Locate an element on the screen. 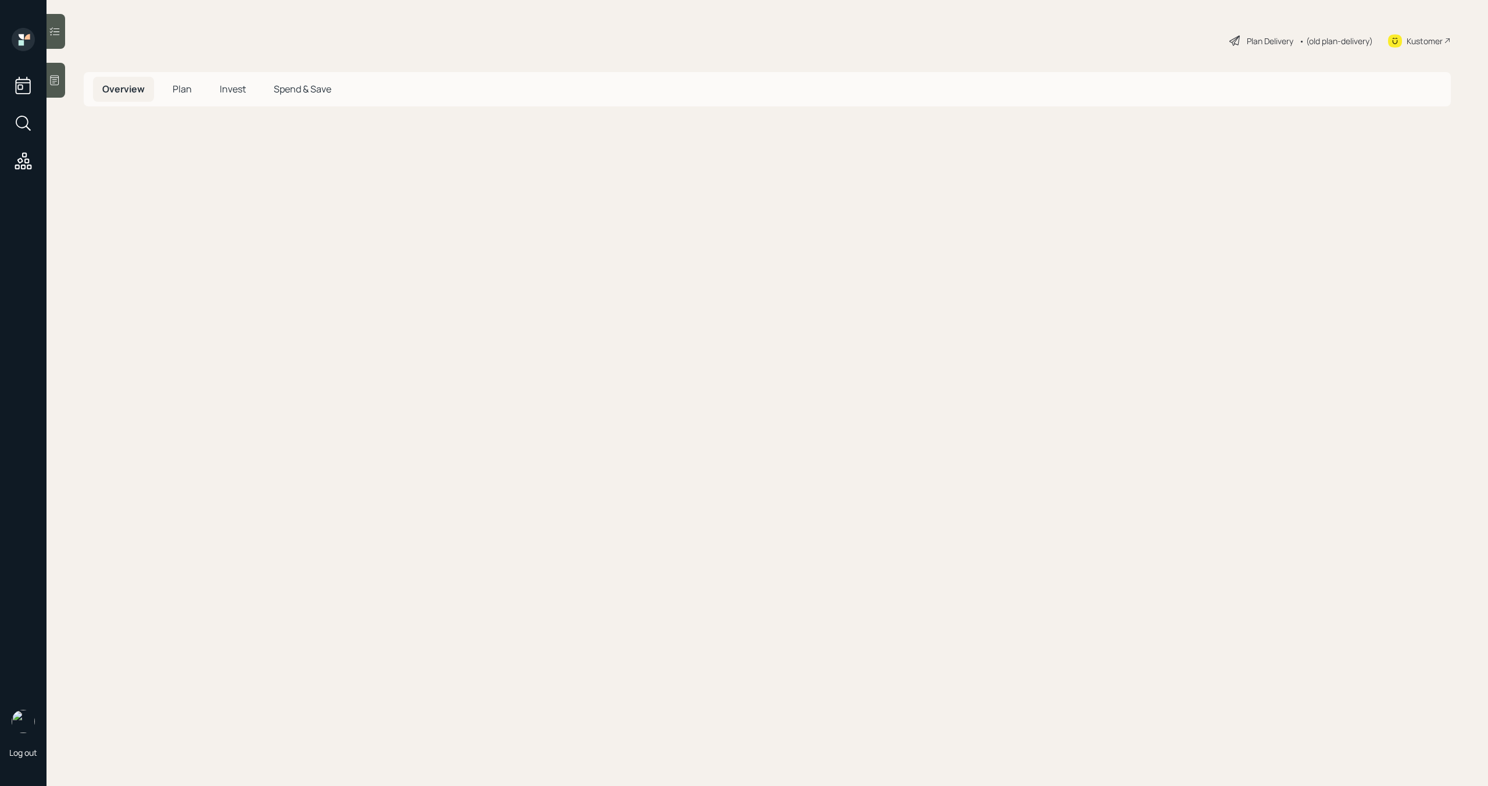 The height and width of the screenshot is (786, 1488). div: Plan Delivery is located at coordinates (1270, 41).